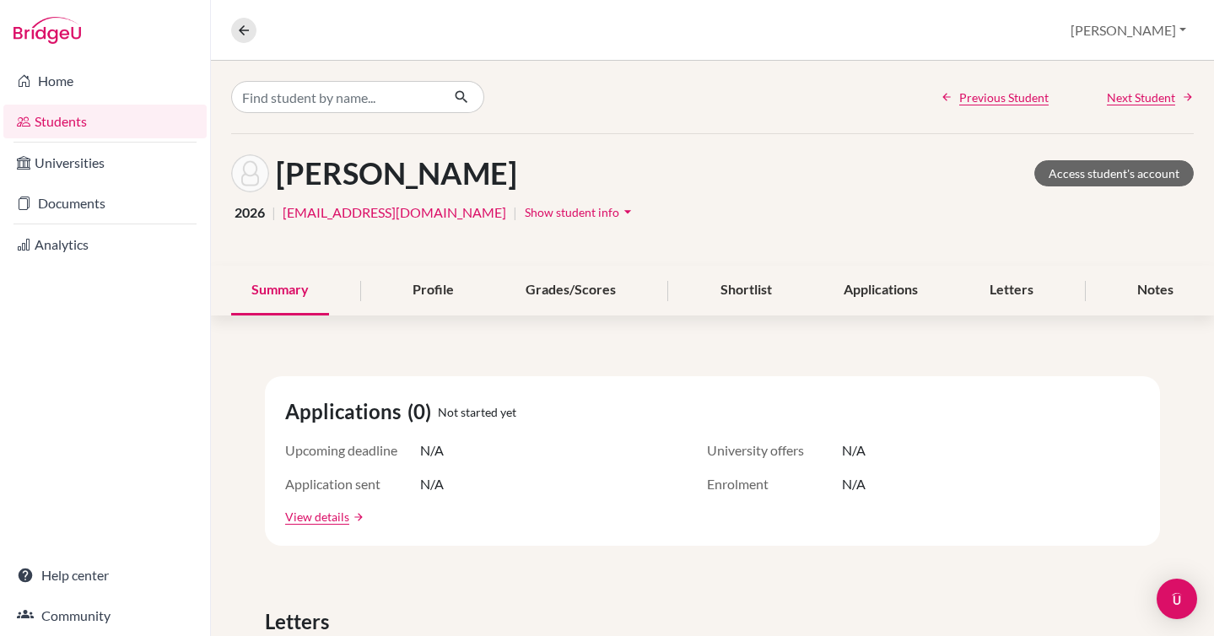 This screenshot has width=1214, height=636. I want to click on a: Previous Student, so click(994, 97).